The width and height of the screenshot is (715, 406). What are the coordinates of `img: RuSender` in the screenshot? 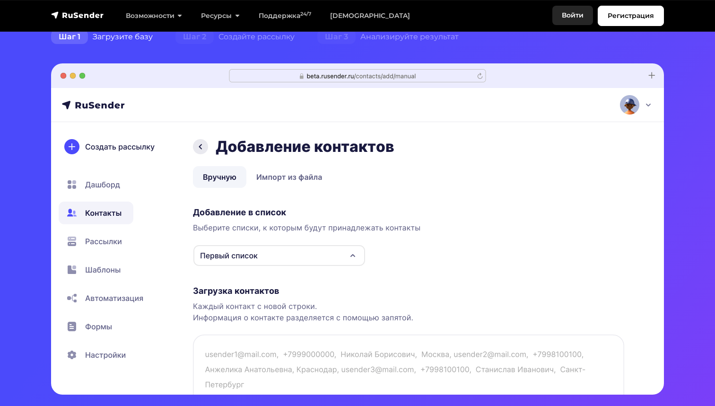 It's located at (78, 15).